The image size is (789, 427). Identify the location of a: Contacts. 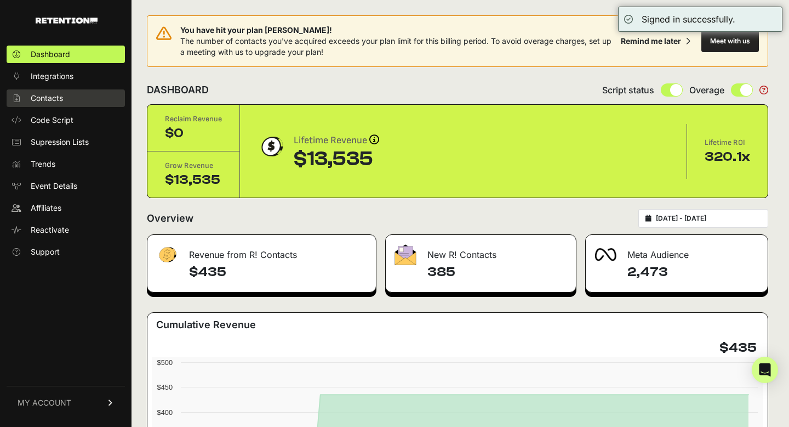
(66, 98).